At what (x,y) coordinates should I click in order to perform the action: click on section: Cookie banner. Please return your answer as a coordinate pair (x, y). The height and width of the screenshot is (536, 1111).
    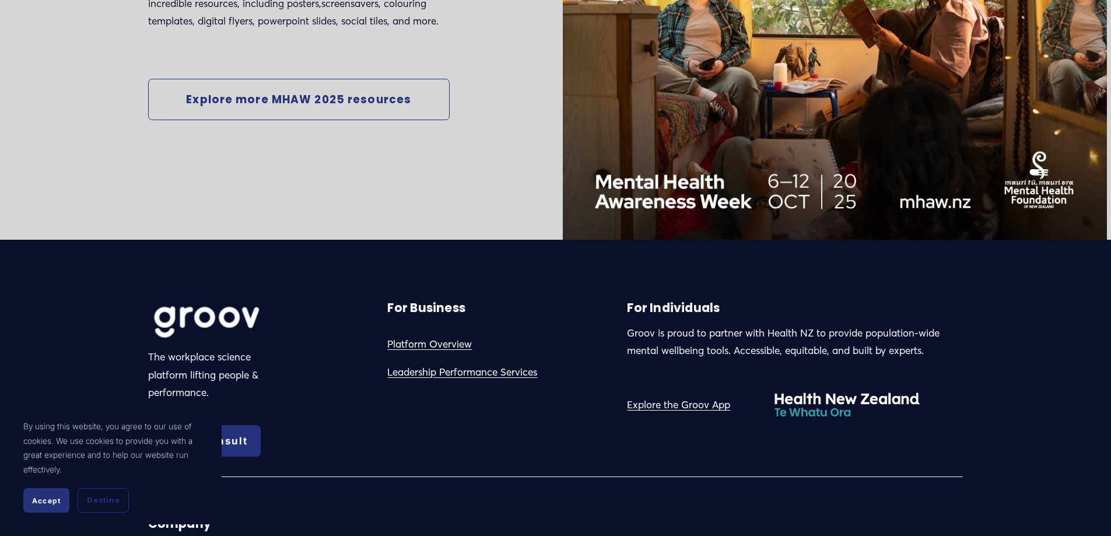
    Looking at the image, I should click on (117, 466).